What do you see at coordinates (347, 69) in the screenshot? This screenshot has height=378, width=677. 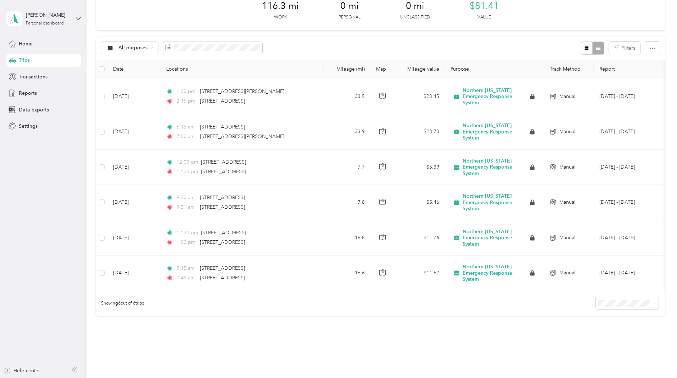 I see `th: Mileage (mi)` at bounding box center [347, 69].